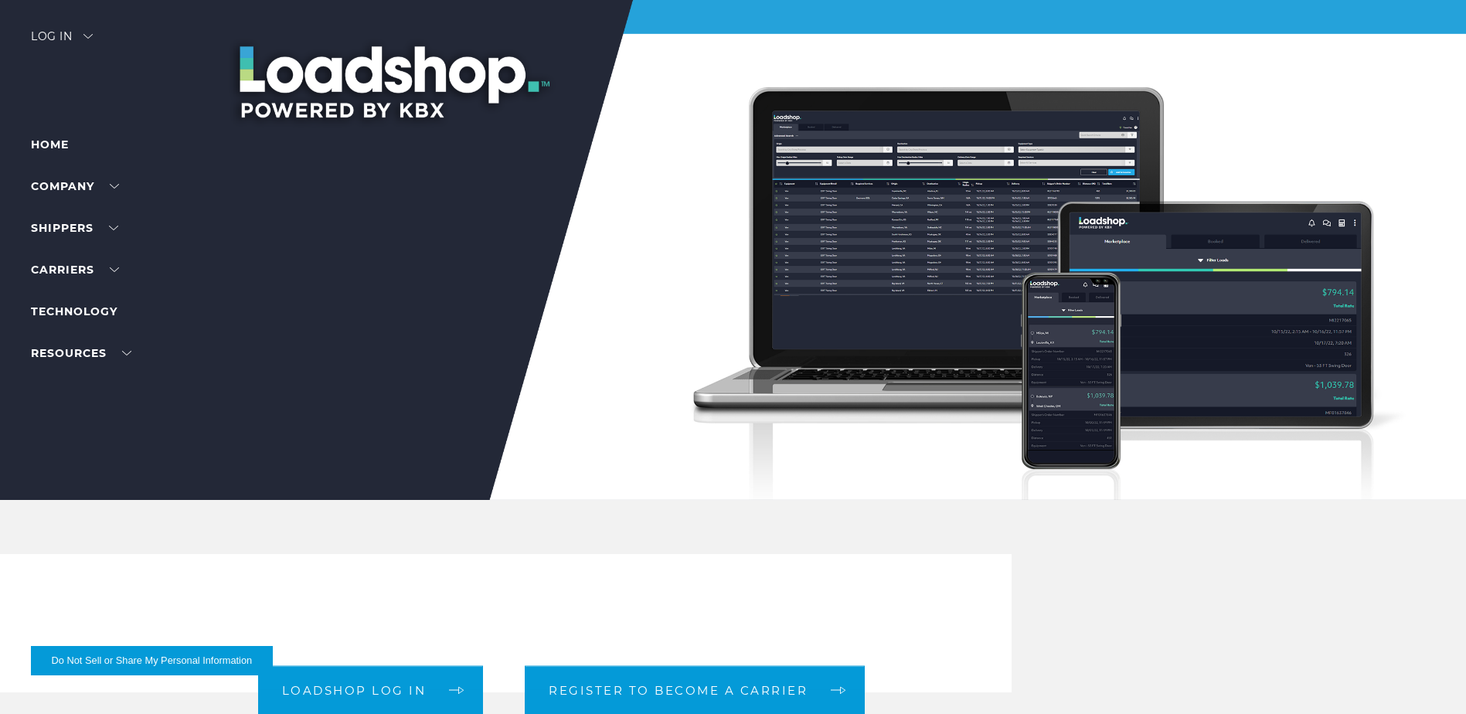 Image resolution: width=1466 pixels, height=714 pixels. I want to click on img: arrow, so click(88, 36).